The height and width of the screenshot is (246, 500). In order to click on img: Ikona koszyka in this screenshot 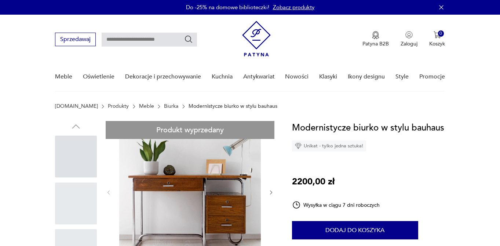, I will do `click(437, 35)`.